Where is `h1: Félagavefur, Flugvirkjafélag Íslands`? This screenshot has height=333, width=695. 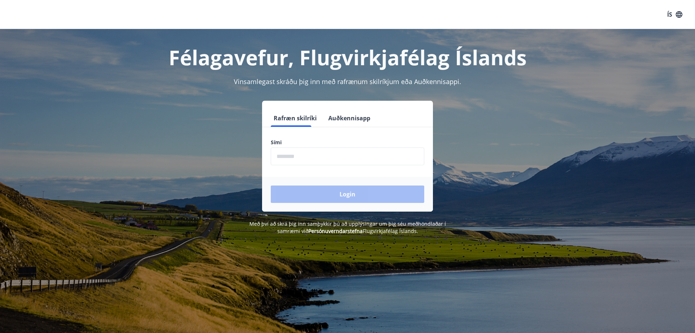
h1: Félagavefur, Flugvirkjafélag Íslands is located at coordinates (347, 57).